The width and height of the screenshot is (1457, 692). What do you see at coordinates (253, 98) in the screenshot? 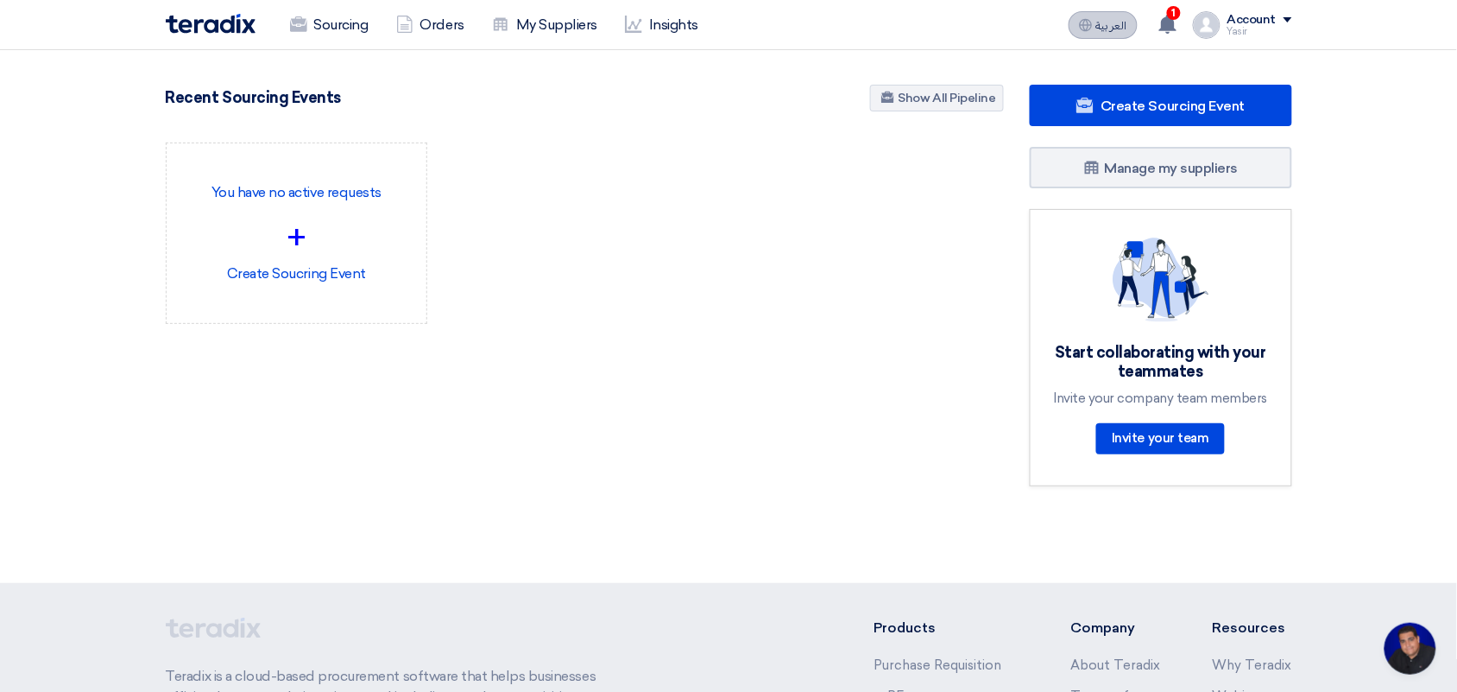
I see `h4: Recent Sourcing Events` at bounding box center [253, 98].